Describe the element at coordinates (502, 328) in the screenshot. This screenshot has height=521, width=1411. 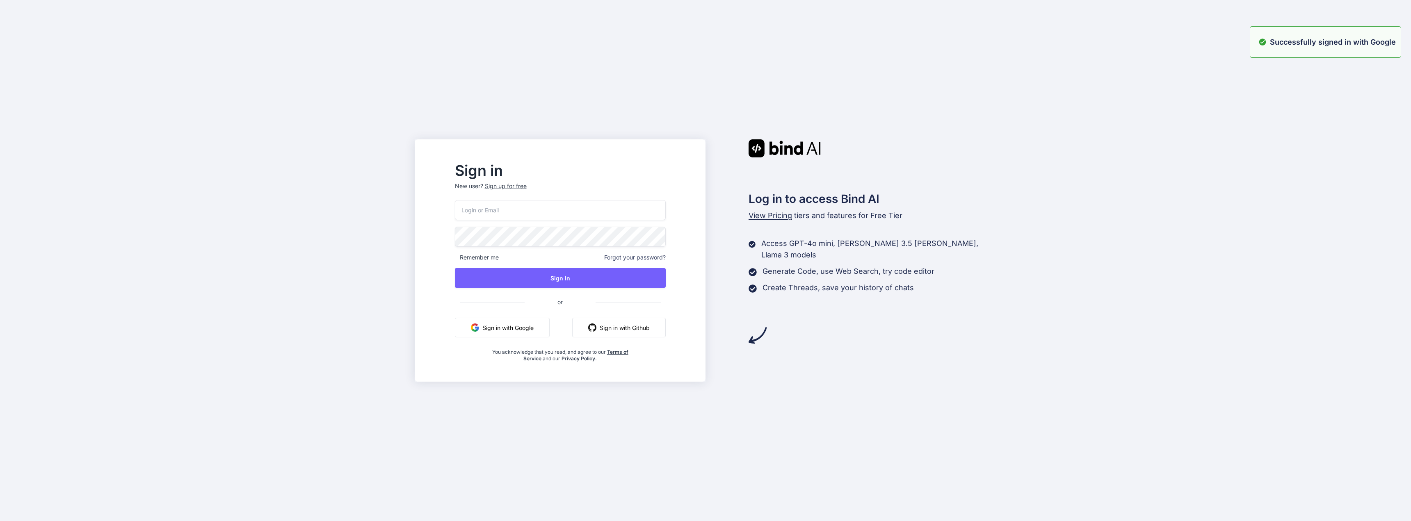
I see `button: Sign in with Google` at that location.